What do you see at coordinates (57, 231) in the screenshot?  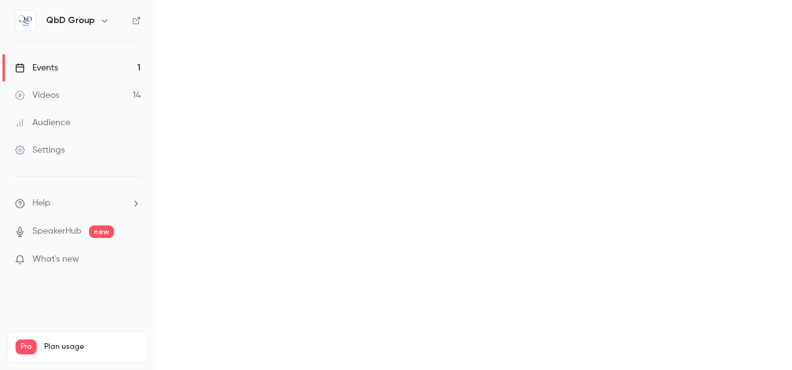 I see `a: SpeakerHub` at bounding box center [57, 231].